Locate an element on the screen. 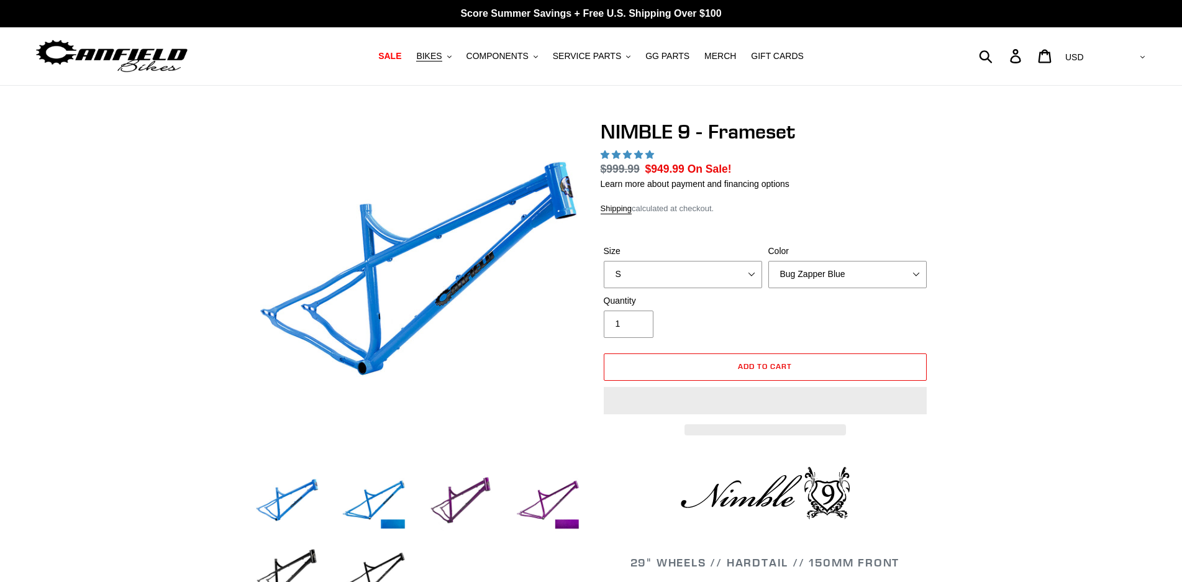  span: MERCH is located at coordinates (720, 56).